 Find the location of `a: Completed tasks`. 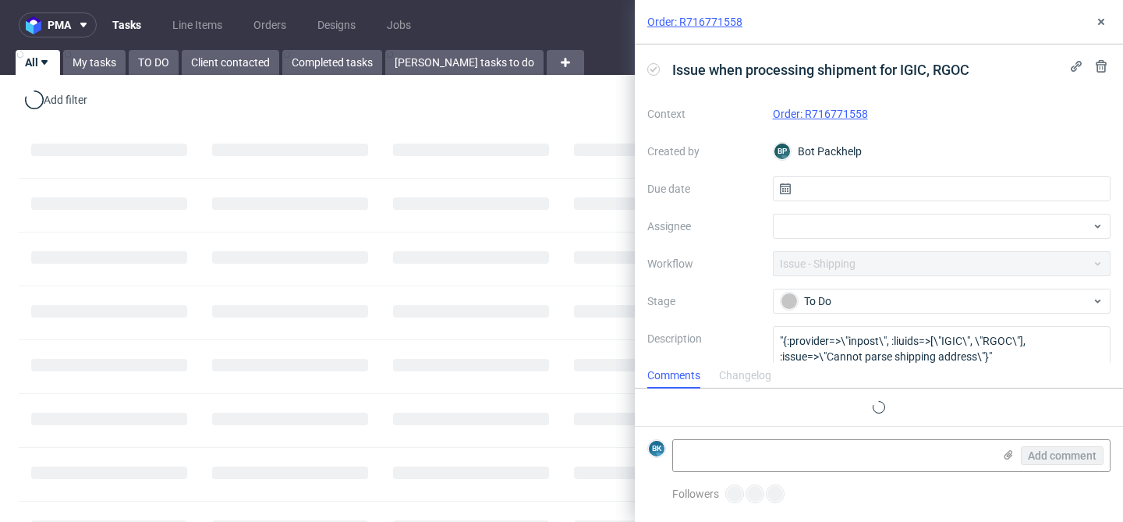

a: Completed tasks is located at coordinates (332, 62).